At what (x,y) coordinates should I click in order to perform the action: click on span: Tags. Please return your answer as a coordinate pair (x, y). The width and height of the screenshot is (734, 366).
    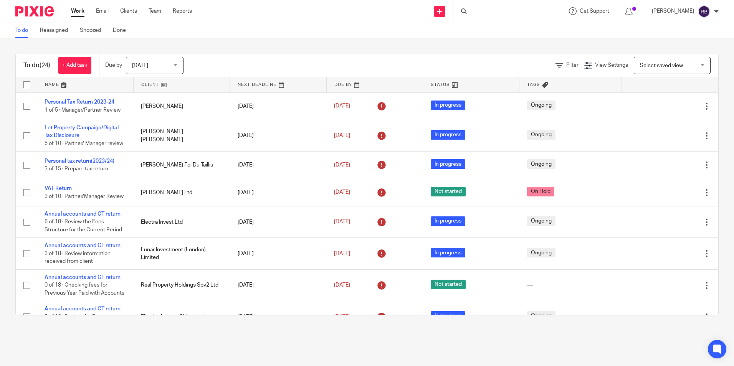
    Looking at the image, I should click on (534, 84).